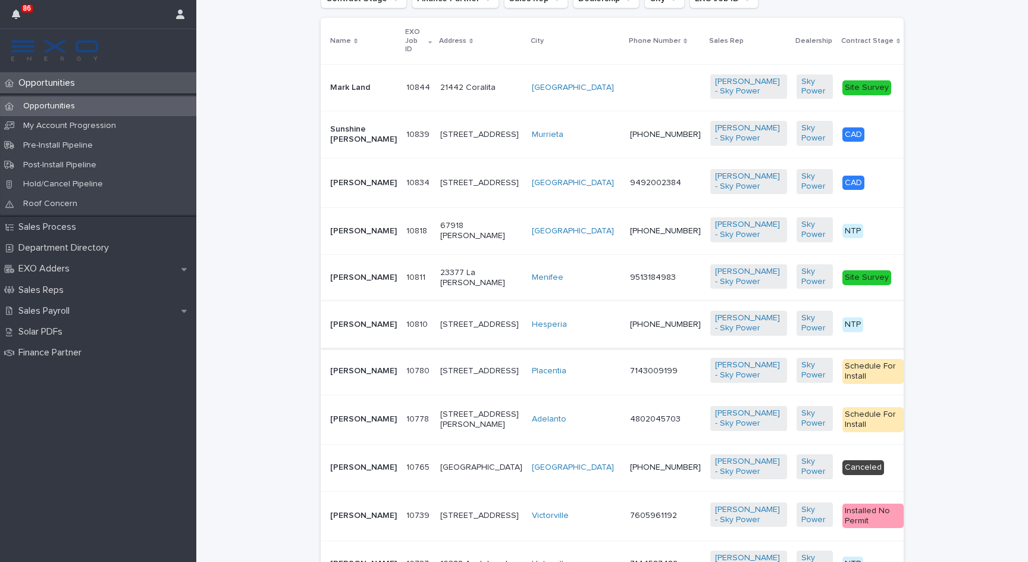 The image size is (1028, 562). I want to click on p: 10810, so click(418, 323).